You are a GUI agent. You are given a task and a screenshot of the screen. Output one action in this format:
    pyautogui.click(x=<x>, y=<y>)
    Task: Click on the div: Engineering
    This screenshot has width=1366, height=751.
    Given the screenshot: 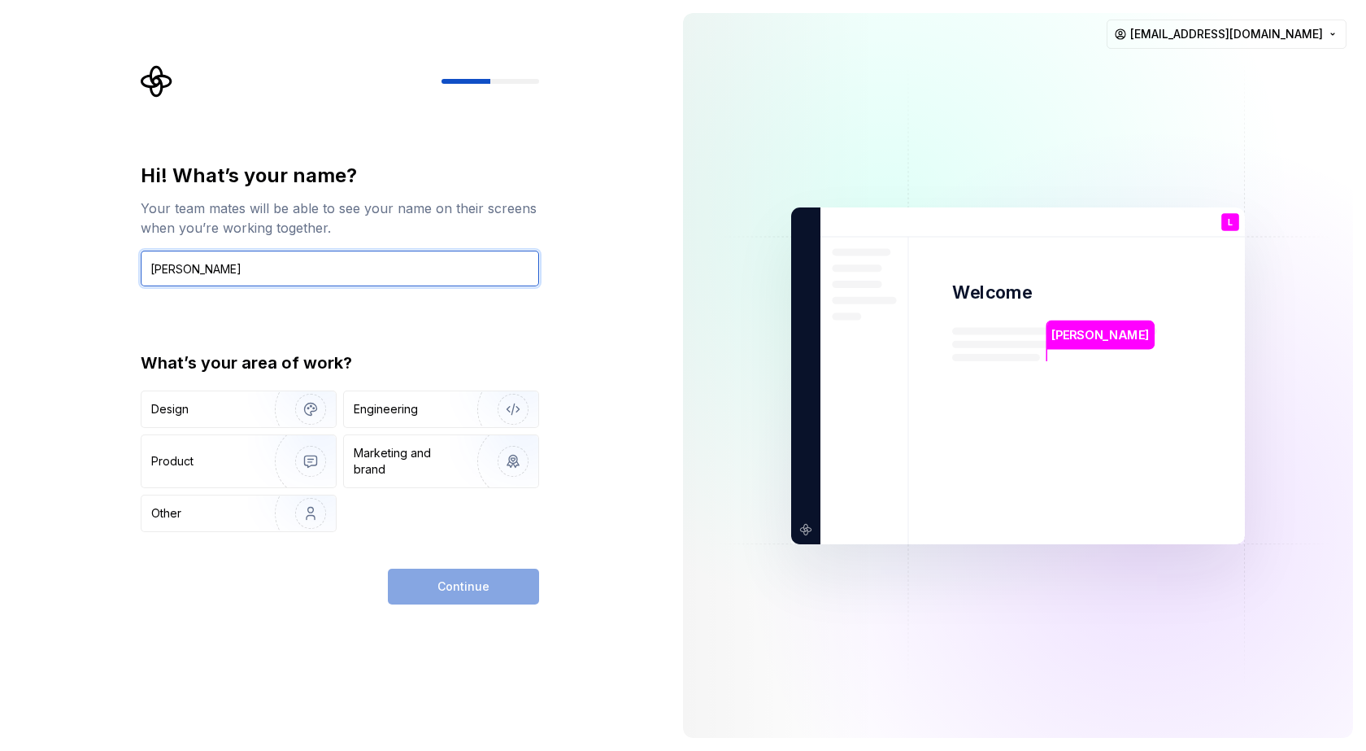 What is the action you would take?
    pyautogui.click(x=385, y=409)
    